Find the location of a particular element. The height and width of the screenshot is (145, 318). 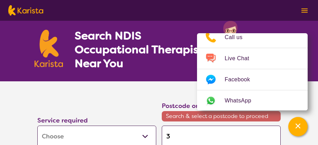

span: Facebook is located at coordinates (241, 80).